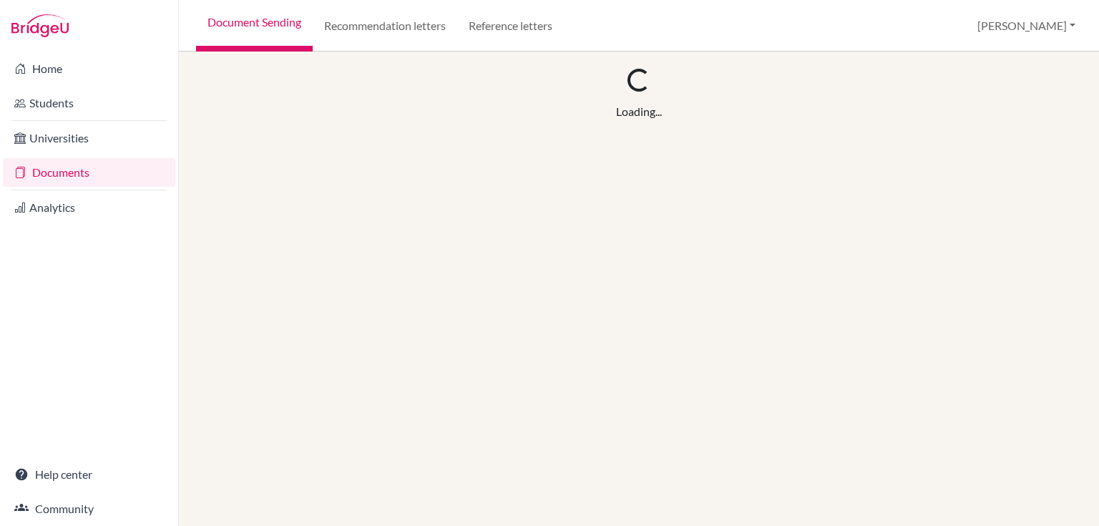  What do you see at coordinates (89, 172) in the screenshot?
I see `a: Documents` at bounding box center [89, 172].